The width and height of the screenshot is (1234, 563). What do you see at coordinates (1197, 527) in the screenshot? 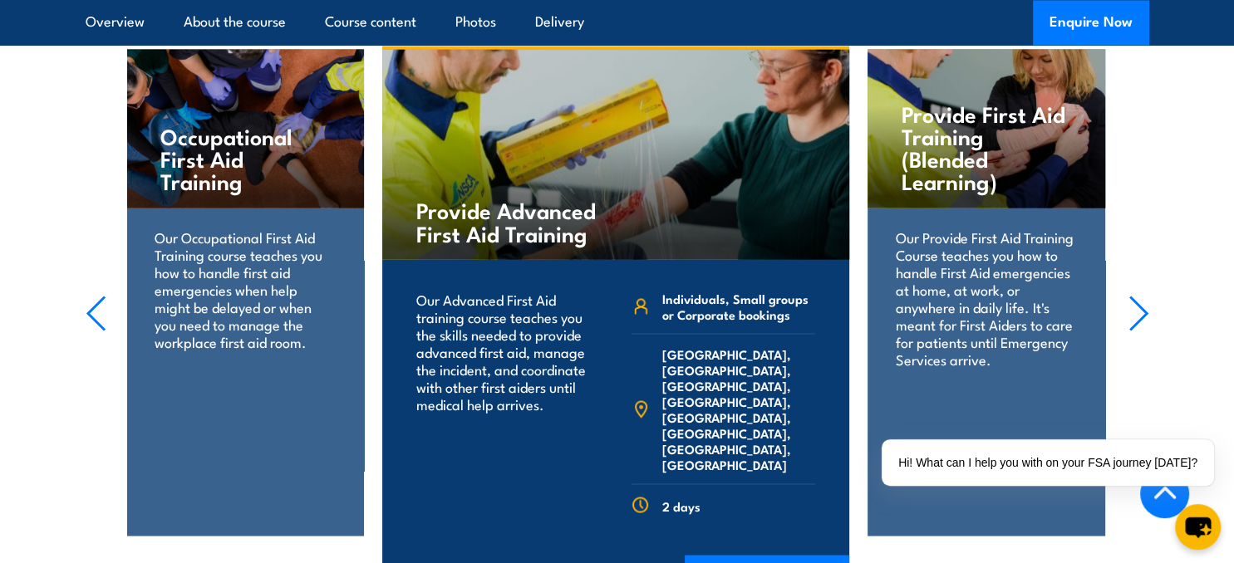
I see `button: chat-button` at bounding box center [1197, 527].